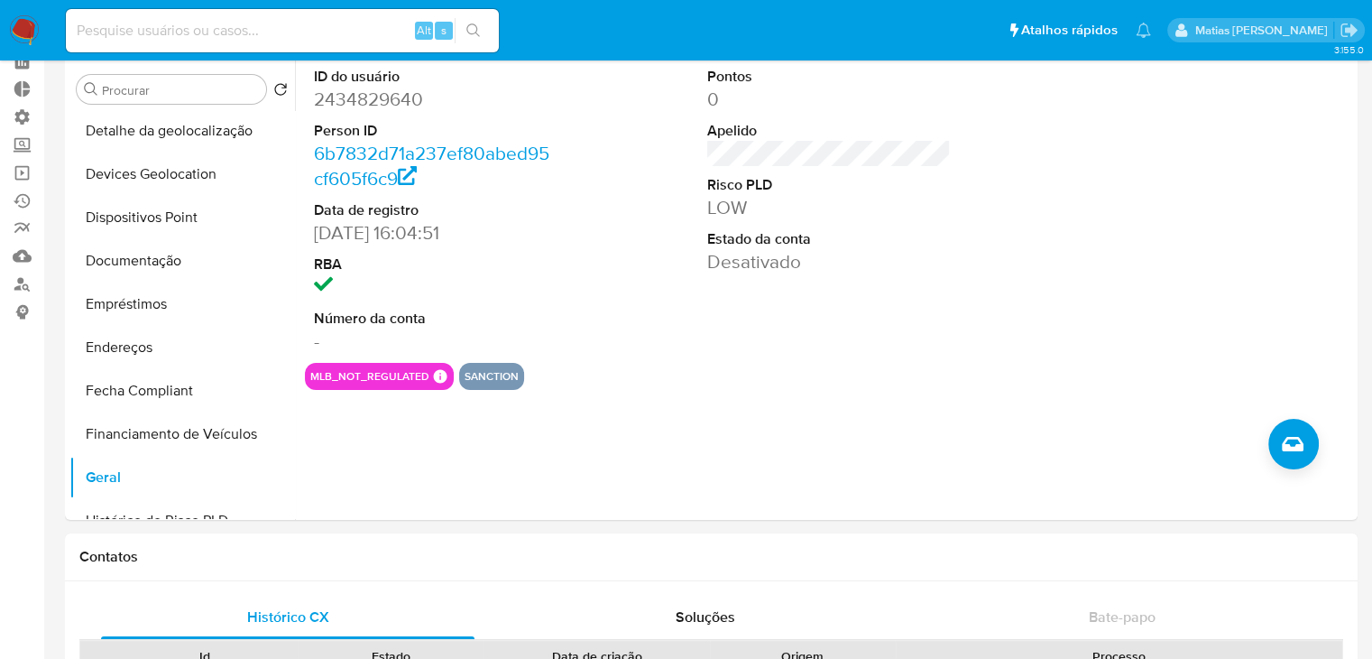 The width and height of the screenshot is (1372, 659). What do you see at coordinates (829, 207) in the screenshot?
I see `dd: LOW` at bounding box center [829, 207].